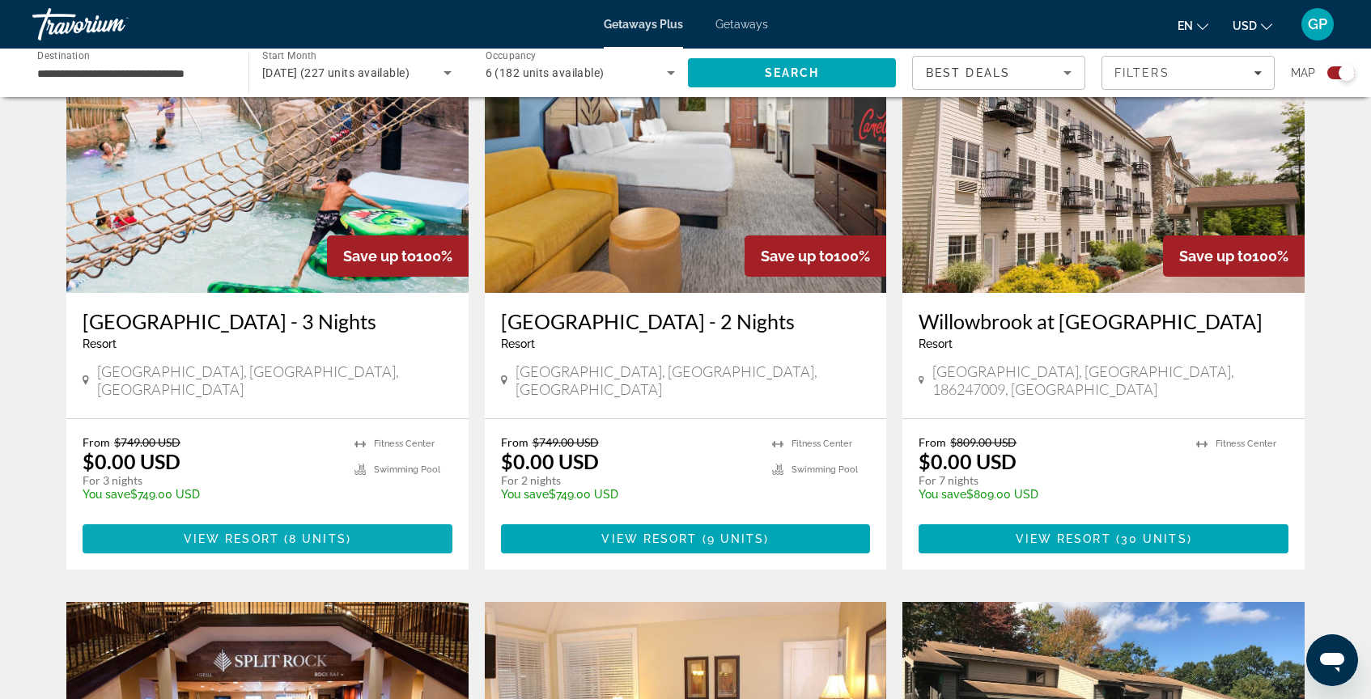 This screenshot has width=1371, height=699. I want to click on a: View Resort(9 units), so click(685, 539).